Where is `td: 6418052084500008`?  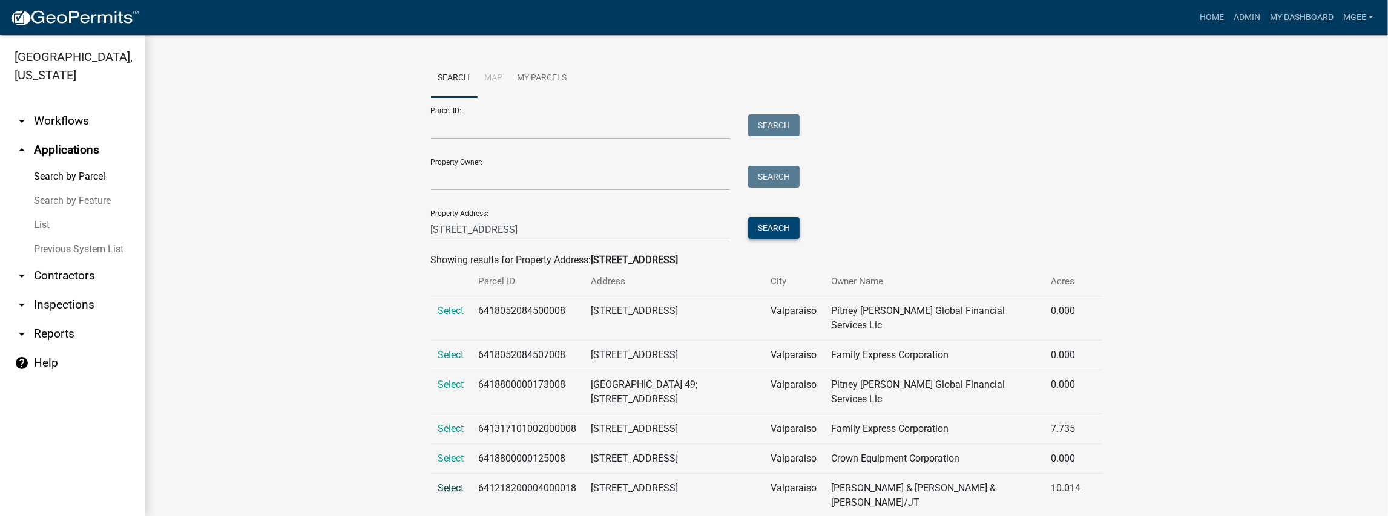 td: 6418052084500008 is located at coordinates (528, 318).